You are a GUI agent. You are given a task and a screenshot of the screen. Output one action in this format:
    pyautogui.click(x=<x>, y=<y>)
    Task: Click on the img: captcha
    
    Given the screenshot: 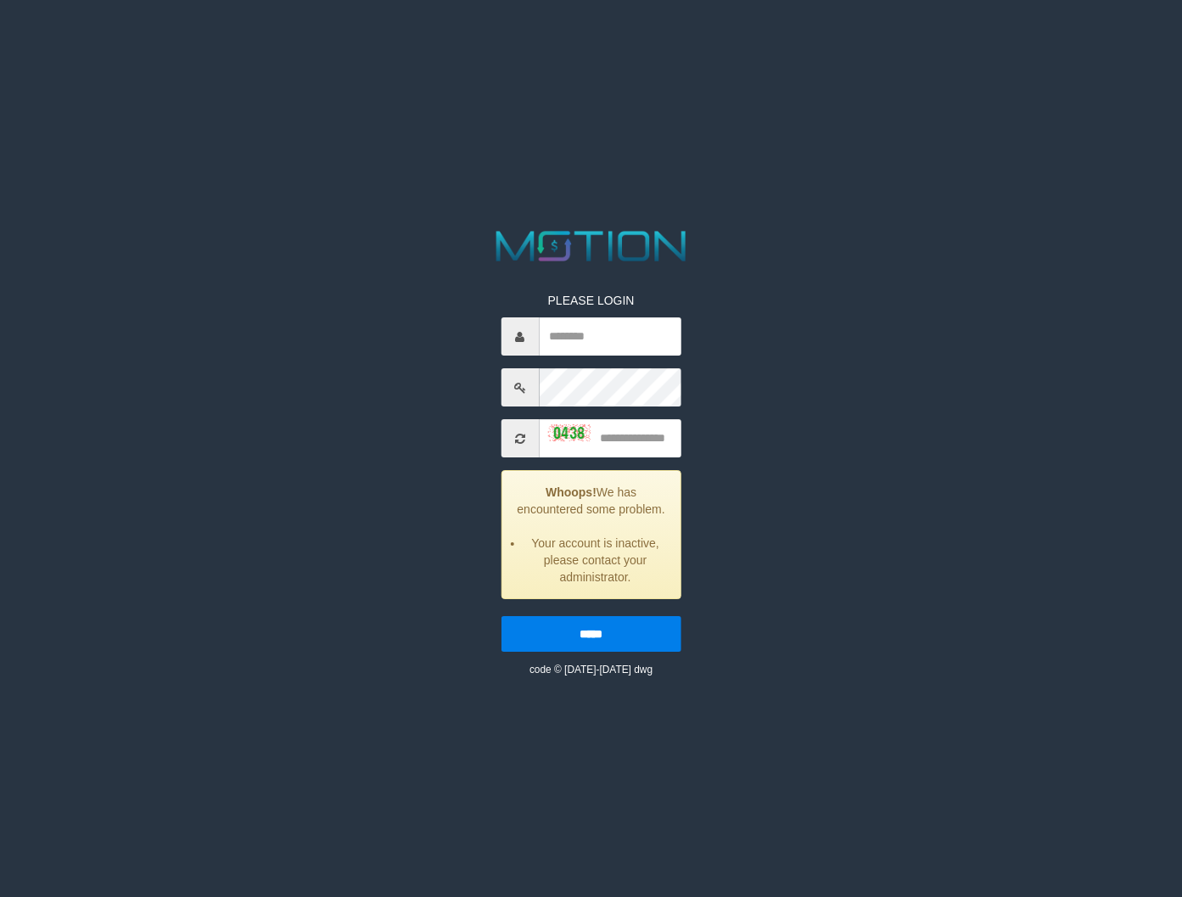 What is the action you would take?
    pyautogui.click(x=568, y=433)
    